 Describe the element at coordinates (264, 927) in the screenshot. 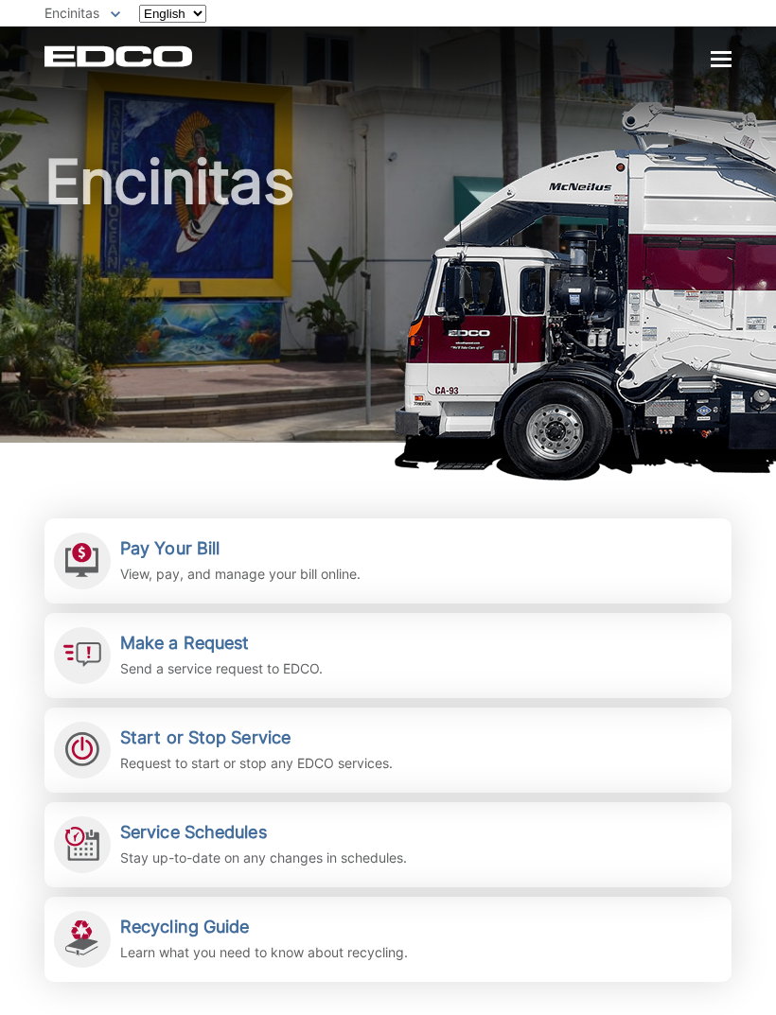

I see `h2: Recycling Guide` at that location.